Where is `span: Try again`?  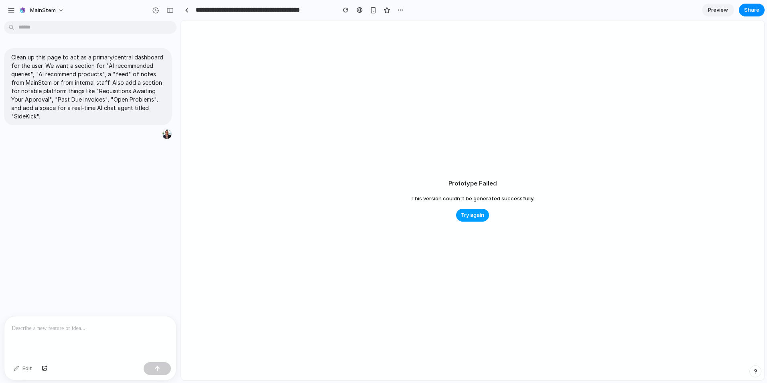
span: Try again is located at coordinates (473, 215).